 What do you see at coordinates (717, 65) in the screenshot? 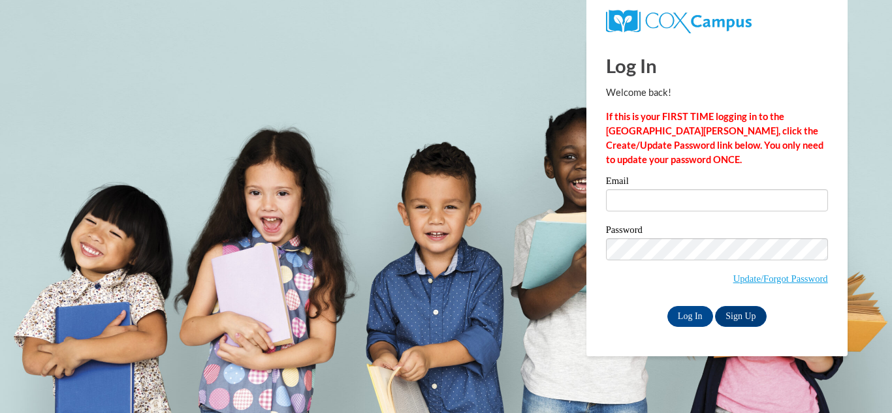
I see `h1: Log In` at bounding box center [717, 65].